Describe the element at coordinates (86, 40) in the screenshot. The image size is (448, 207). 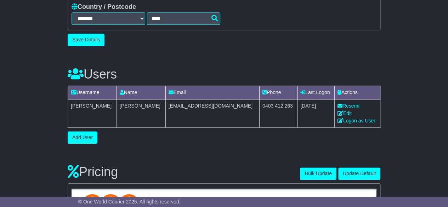
I see `button: Save Details` at that location.